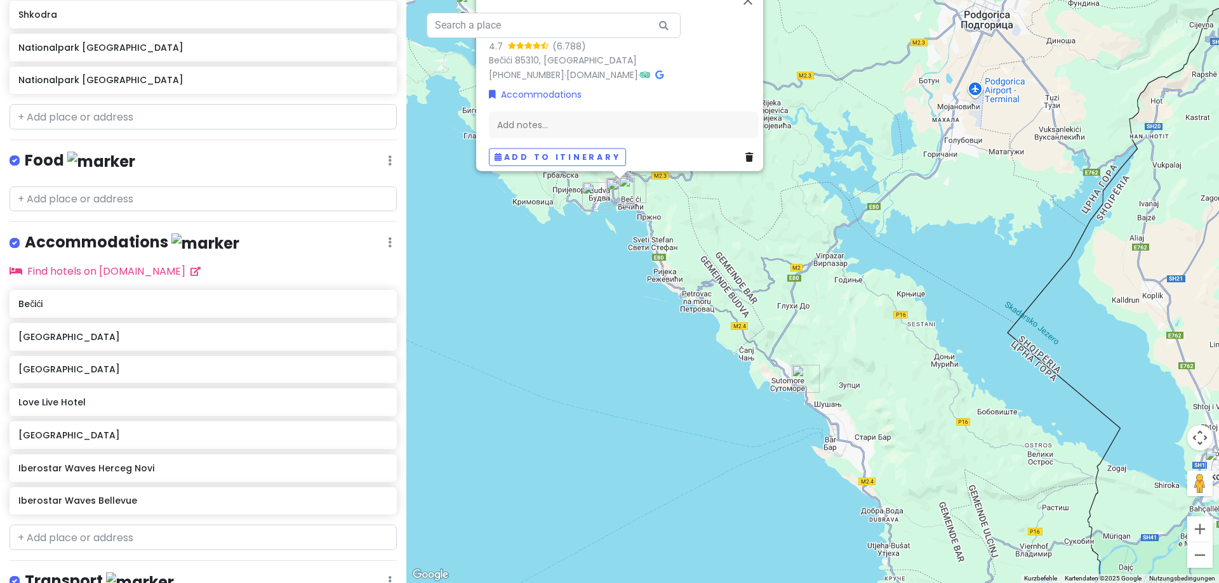  Describe the element at coordinates (498, 46) in the screenshot. I see `div: 4.7` at that location.